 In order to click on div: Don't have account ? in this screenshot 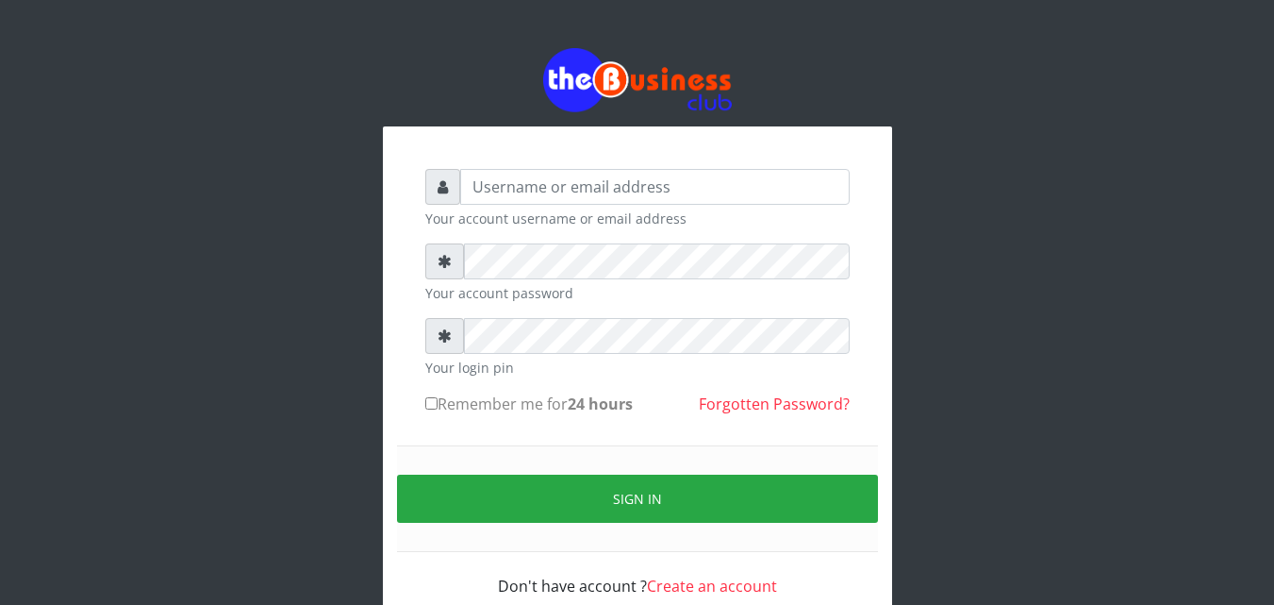, I will do `click(638, 574)`.